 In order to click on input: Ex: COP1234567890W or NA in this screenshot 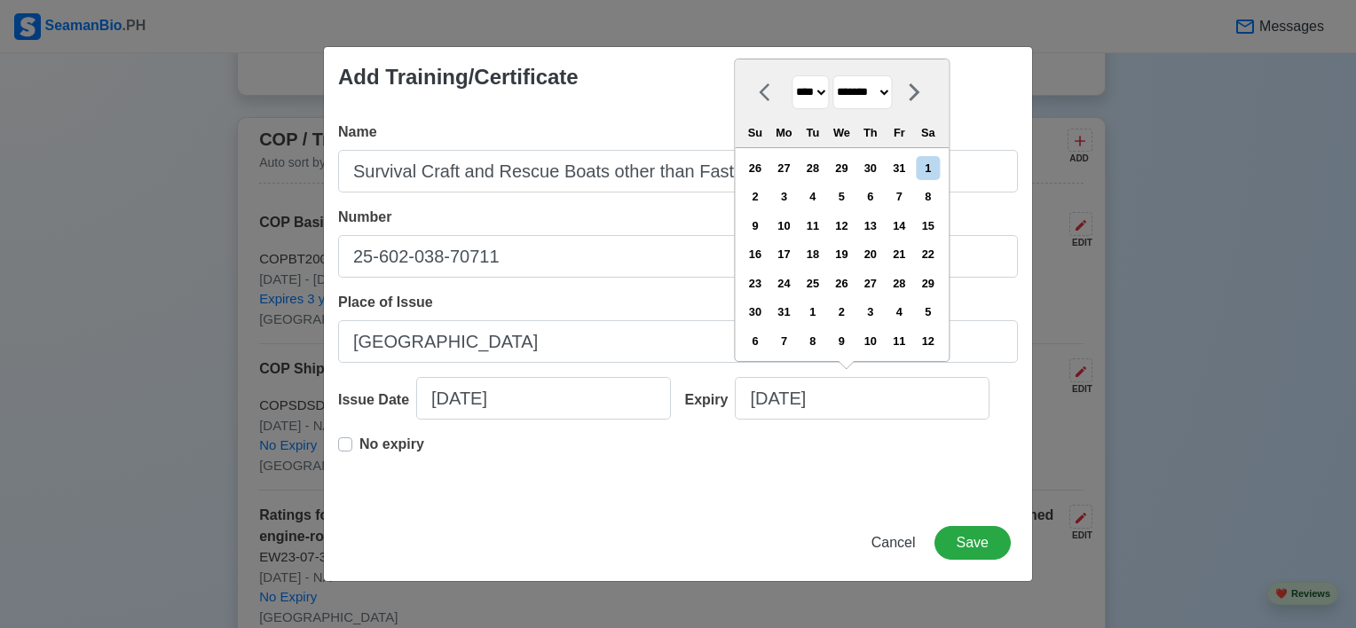, I will do `click(678, 257)`.